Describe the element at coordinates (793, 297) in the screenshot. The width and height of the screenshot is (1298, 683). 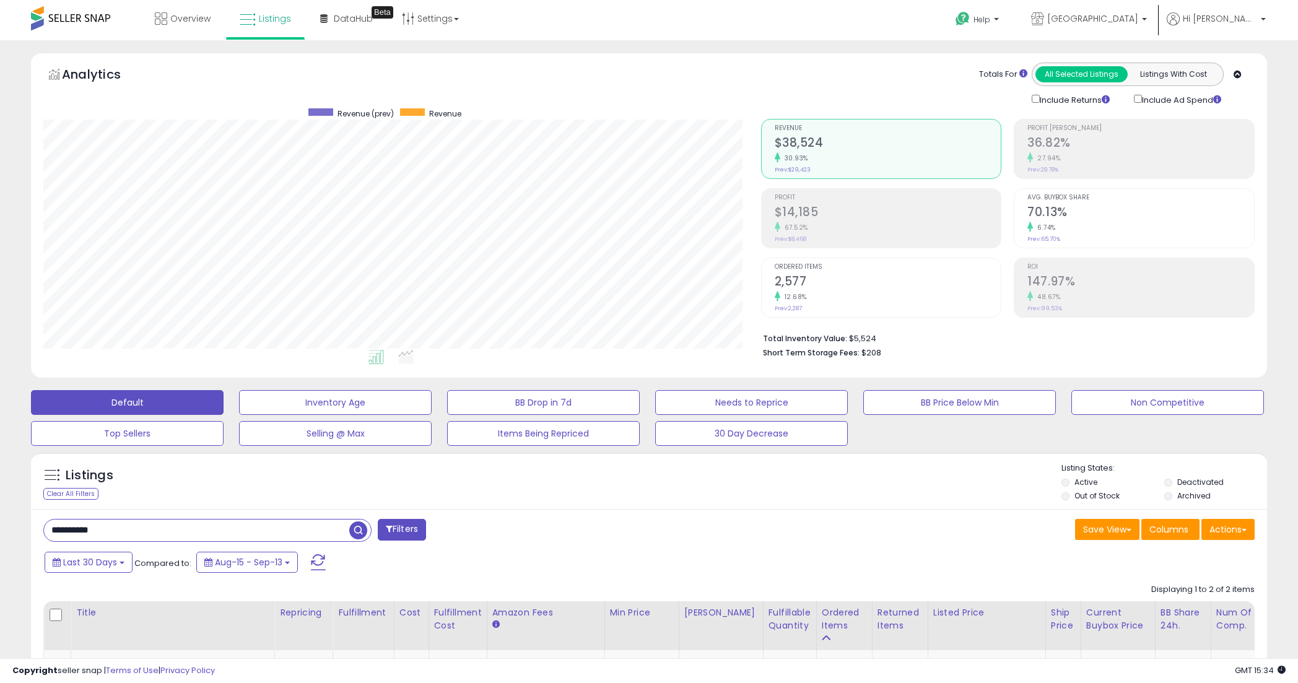
I see `small: 12.68%` at that location.